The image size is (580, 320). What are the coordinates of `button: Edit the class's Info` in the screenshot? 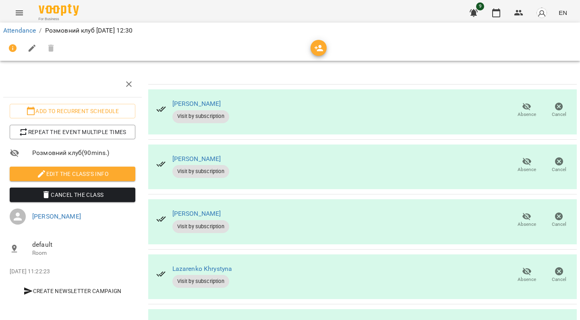 It's located at (73, 174).